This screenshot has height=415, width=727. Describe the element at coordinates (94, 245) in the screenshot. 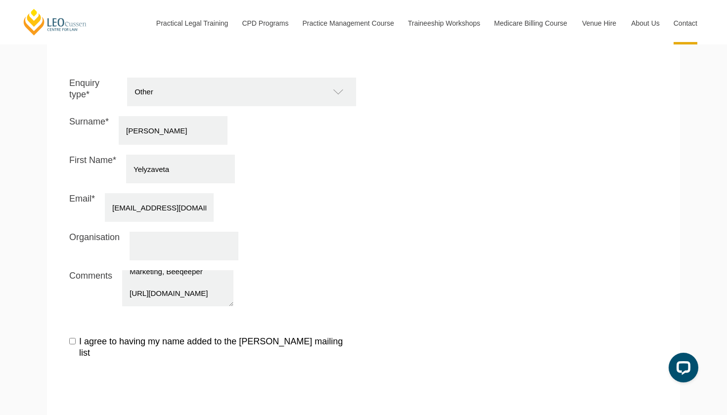

I see `label: Organisation` at that location.